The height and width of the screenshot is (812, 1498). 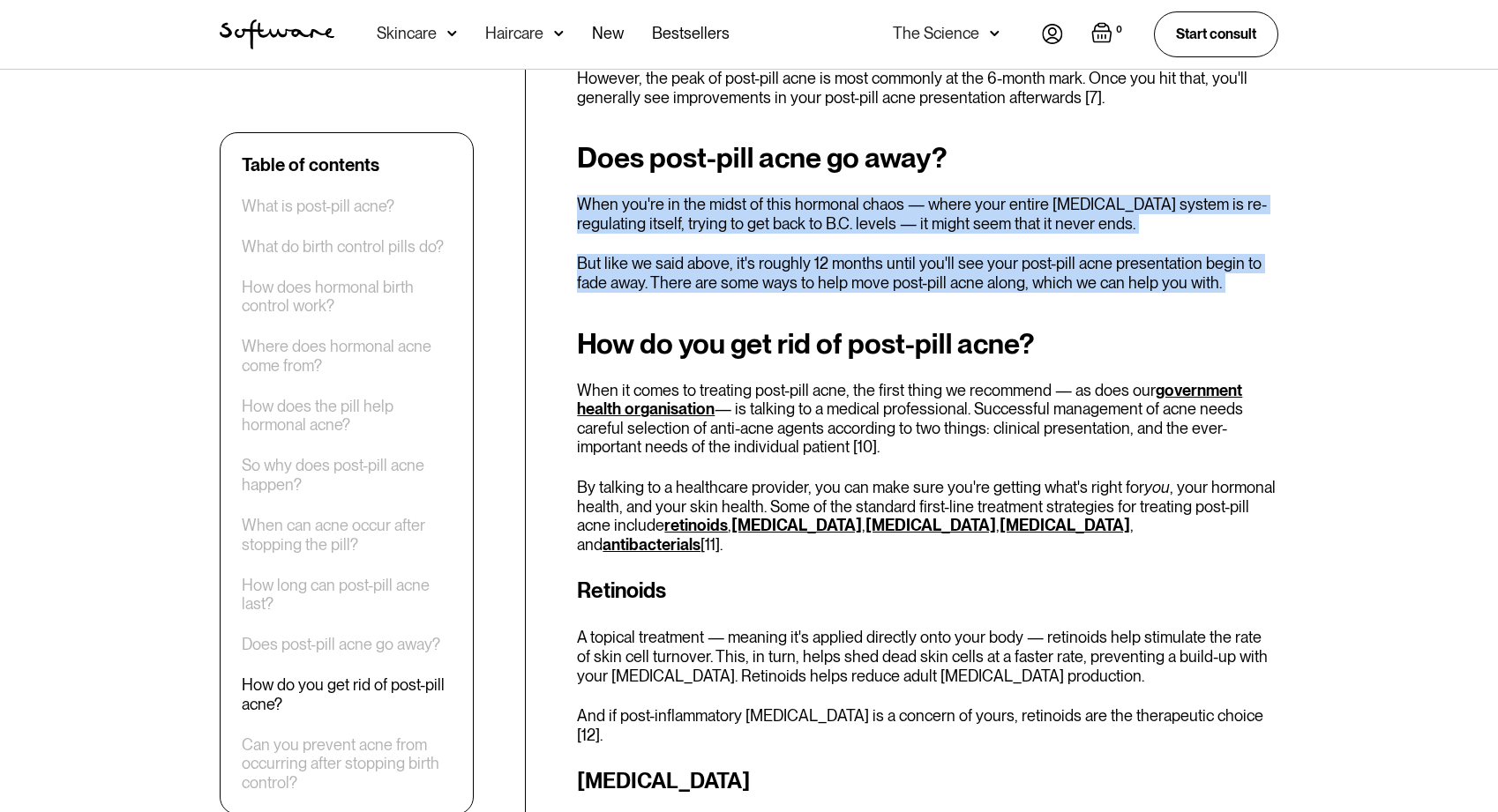 What do you see at coordinates (1157, 487) in the screenshot?
I see `em: you` at bounding box center [1157, 487].